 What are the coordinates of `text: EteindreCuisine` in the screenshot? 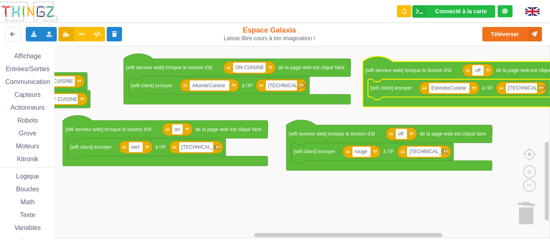 It's located at (448, 88).